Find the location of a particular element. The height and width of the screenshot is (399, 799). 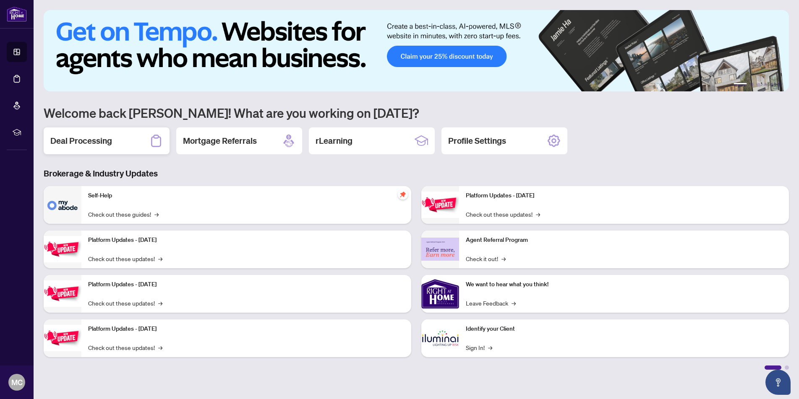

button: 1 is located at coordinates (740, 85).